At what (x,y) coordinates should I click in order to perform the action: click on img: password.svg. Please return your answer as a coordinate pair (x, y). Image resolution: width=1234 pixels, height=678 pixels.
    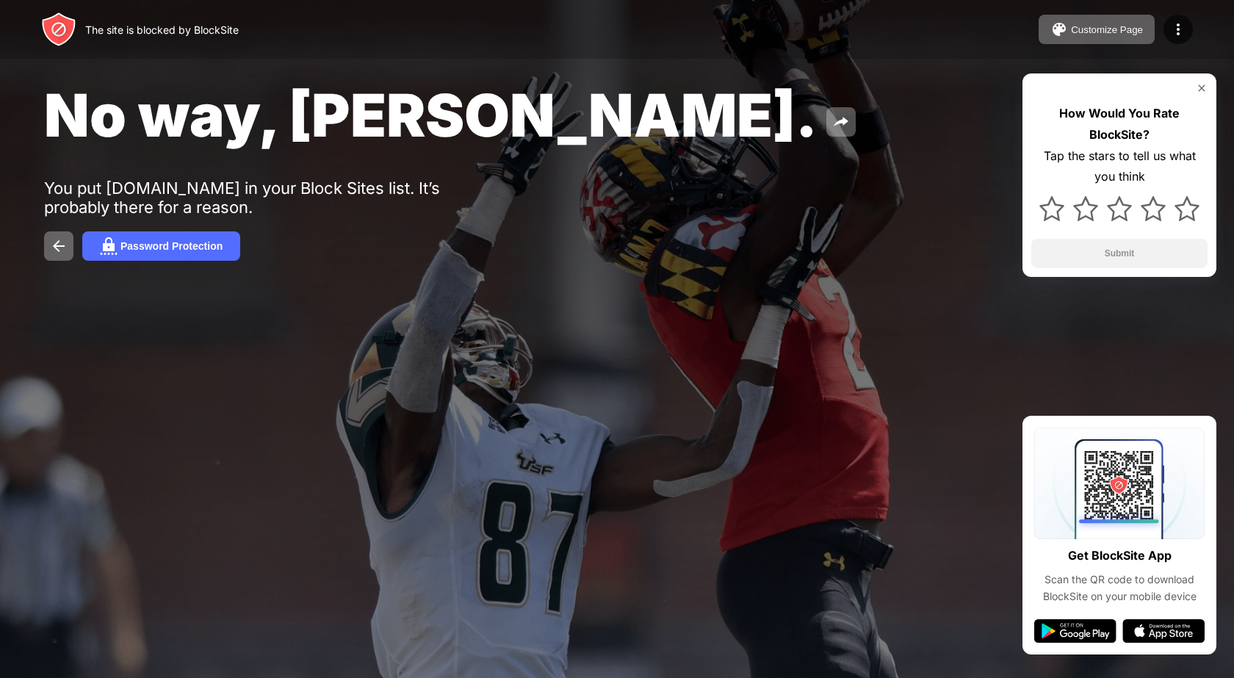
    Looking at the image, I should click on (109, 246).